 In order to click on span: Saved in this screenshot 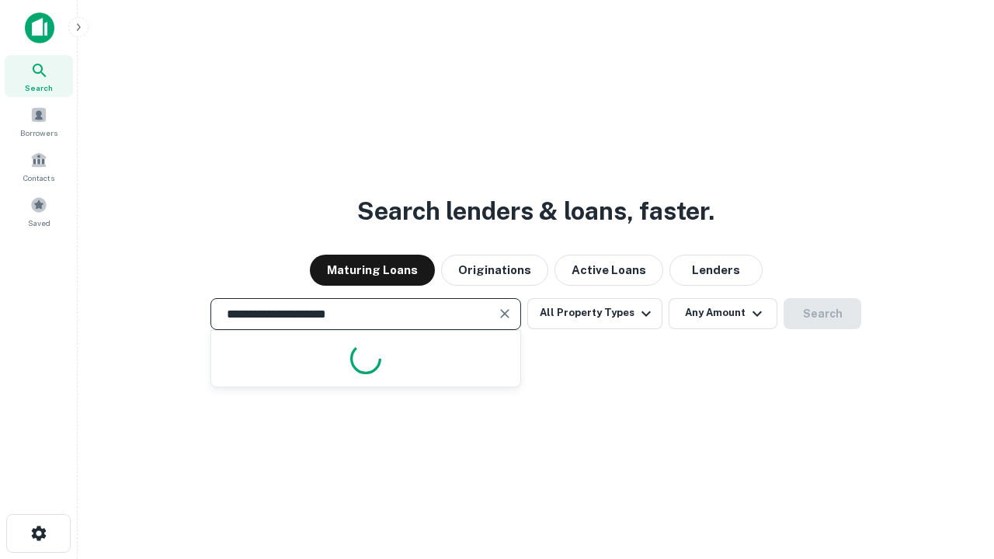, I will do `click(39, 223)`.